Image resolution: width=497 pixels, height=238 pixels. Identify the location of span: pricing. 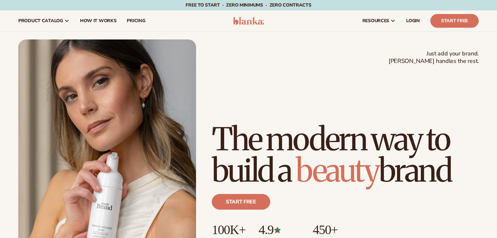
(136, 21).